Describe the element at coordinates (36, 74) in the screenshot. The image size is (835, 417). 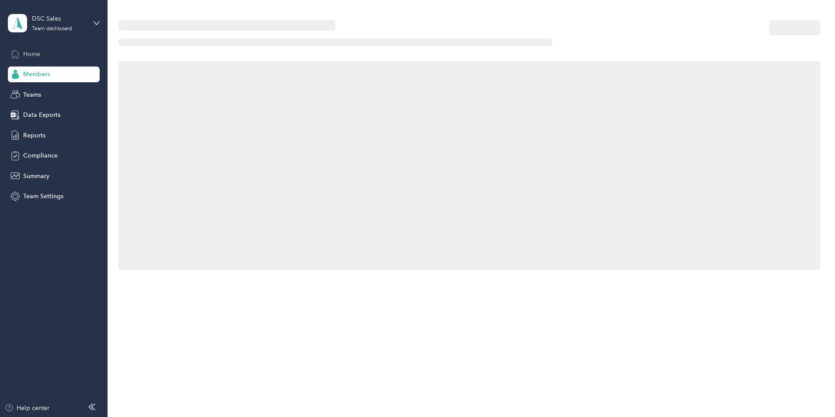
I see `span: Members` at that location.